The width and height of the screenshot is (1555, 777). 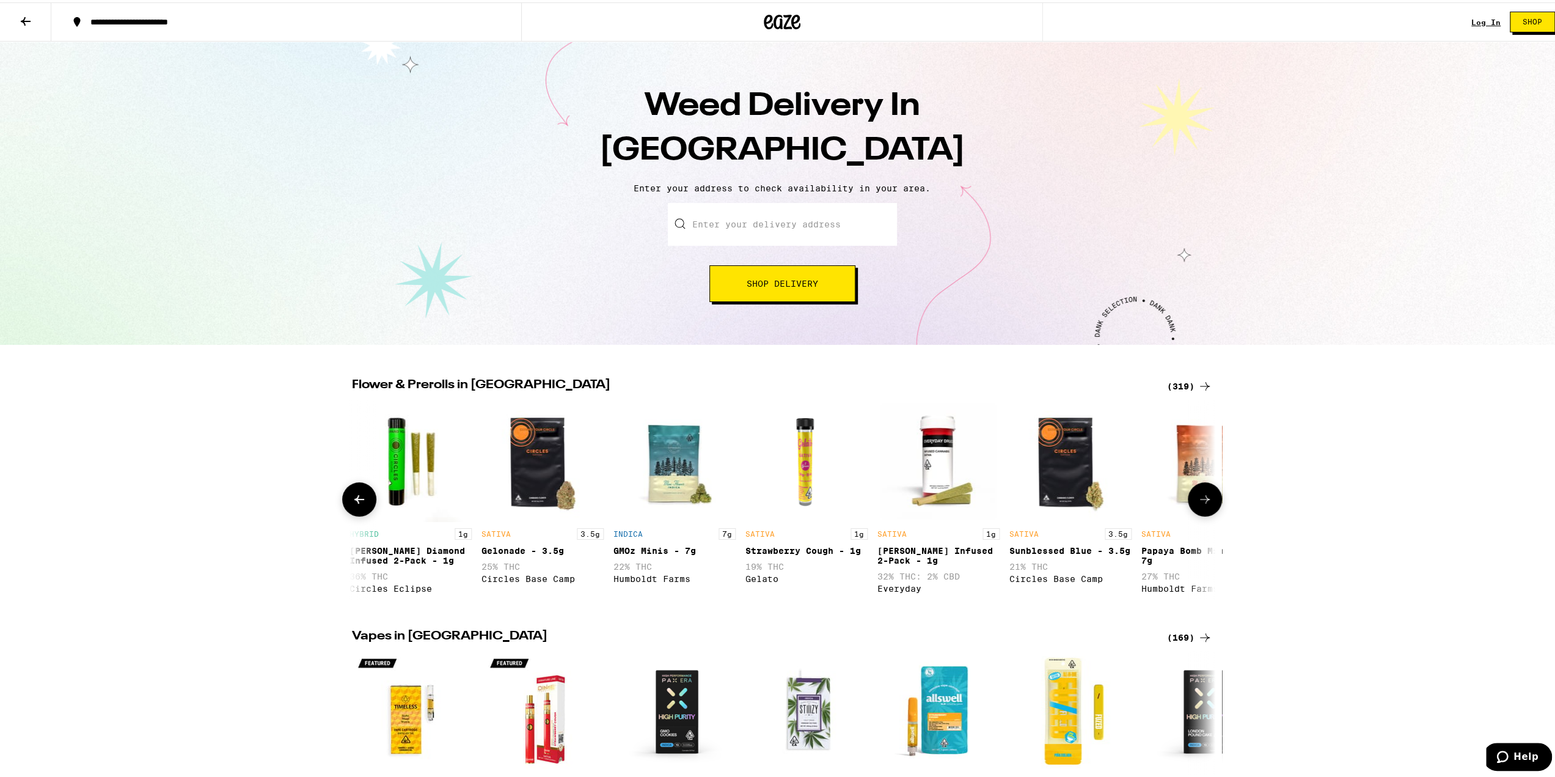 I want to click on a: Log In, so click(x=1486, y=20).